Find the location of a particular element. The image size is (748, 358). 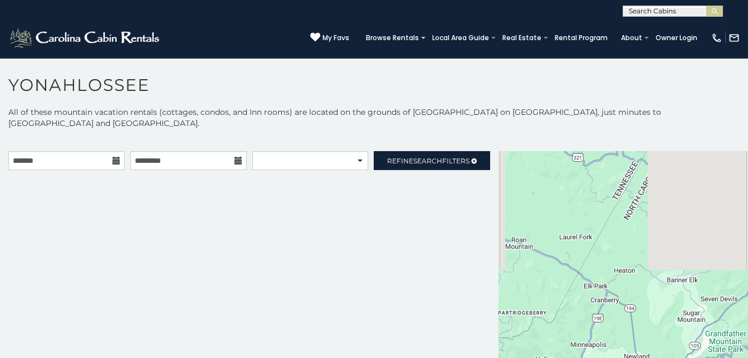

a: Real Estate is located at coordinates (522, 38).